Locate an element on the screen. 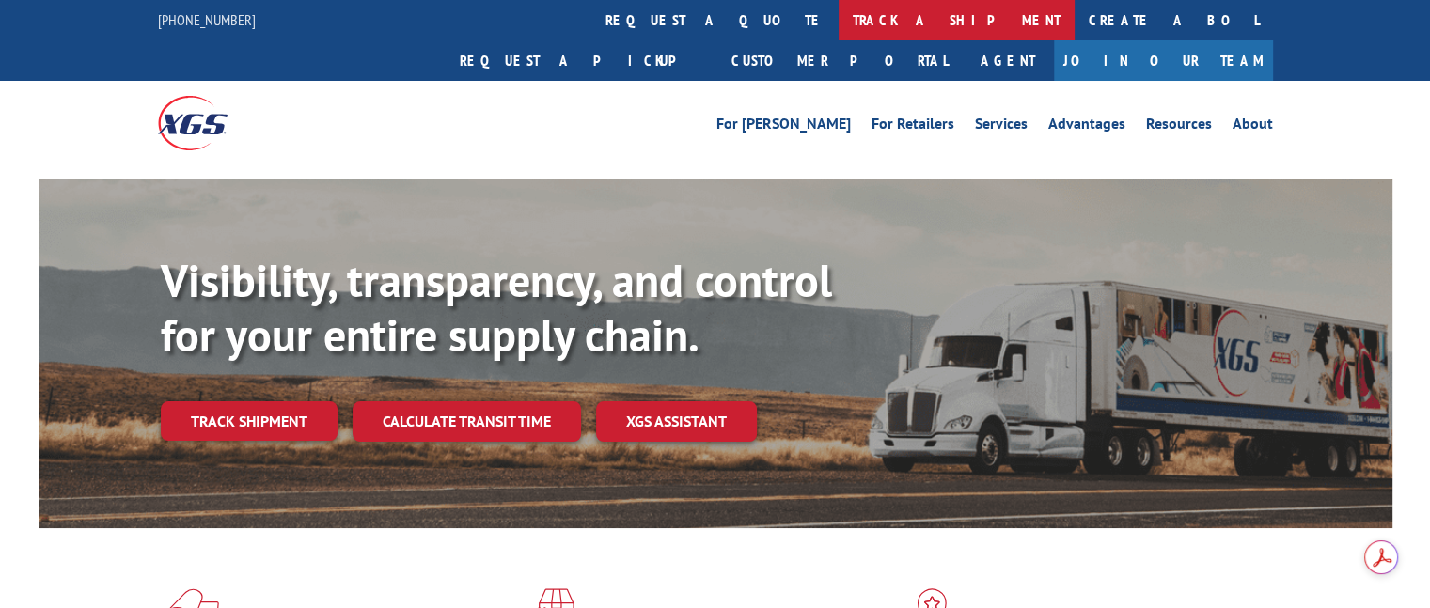  a: Calculate transit time is located at coordinates (466, 421).